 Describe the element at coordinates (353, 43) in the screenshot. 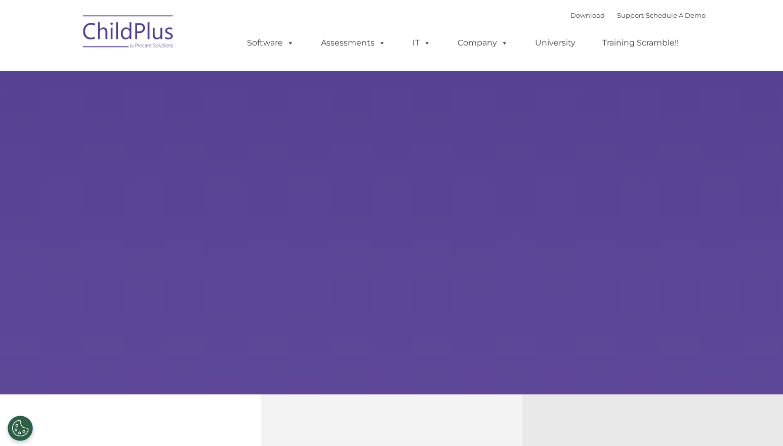

I see `a: Assessments` at that location.